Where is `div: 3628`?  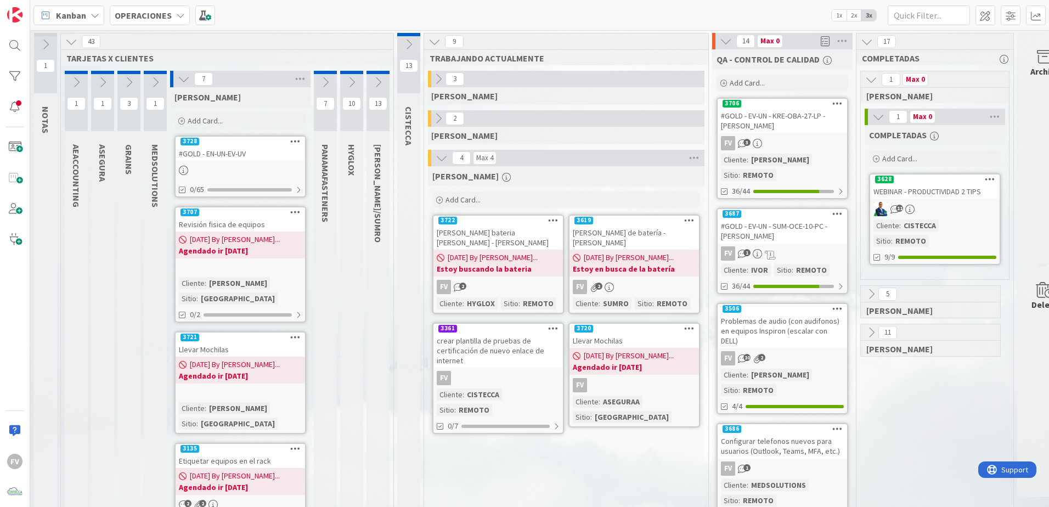
div: 3628 is located at coordinates (935, 179).